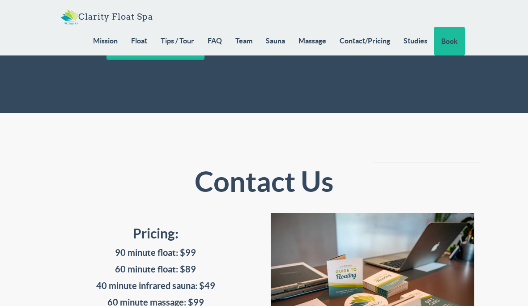 This screenshot has height=306, width=528. Describe the element at coordinates (177, 41) in the screenshot. I see `a: Tips / Tour` at that location.